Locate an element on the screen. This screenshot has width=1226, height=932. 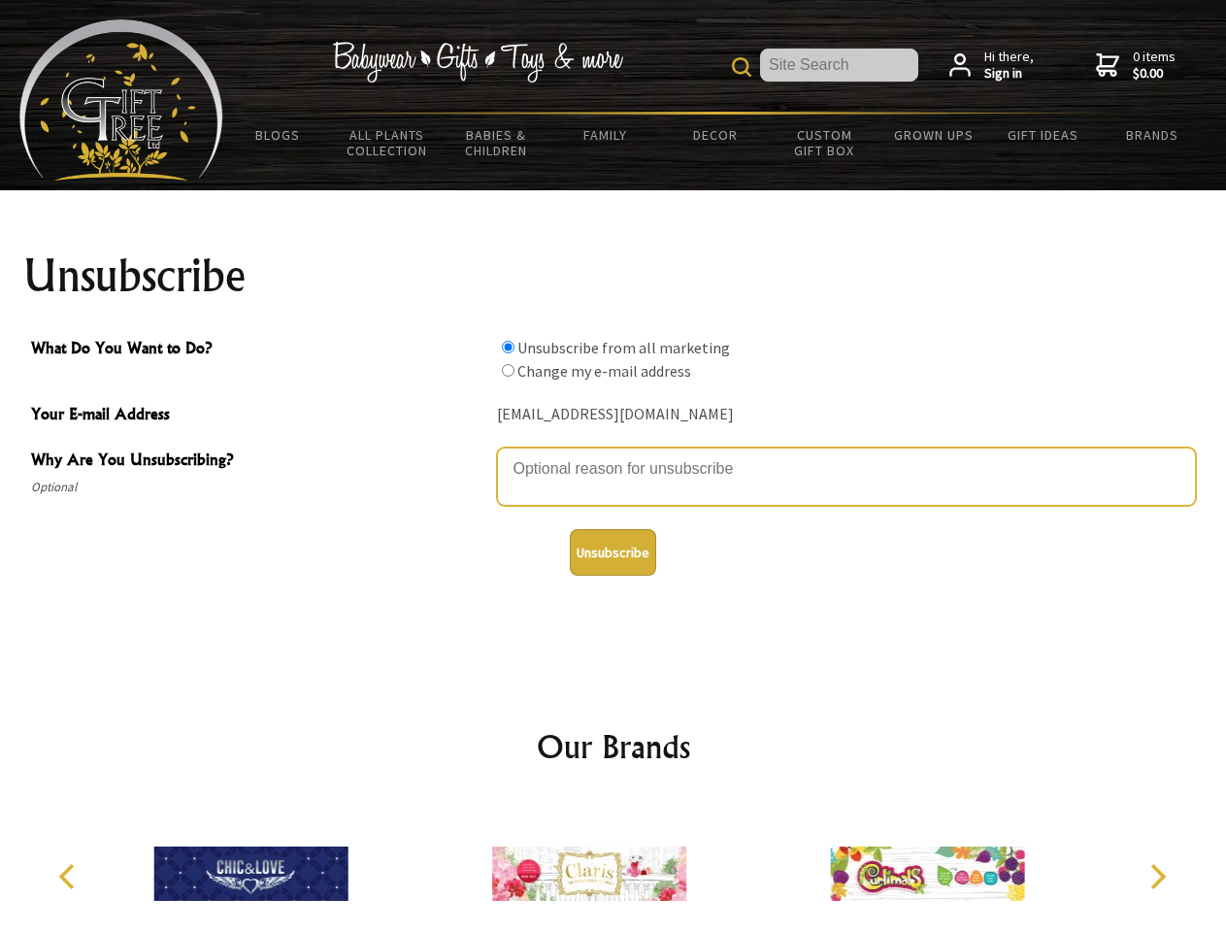
span: Your E-mail Address is located at coordinates (259, 415).